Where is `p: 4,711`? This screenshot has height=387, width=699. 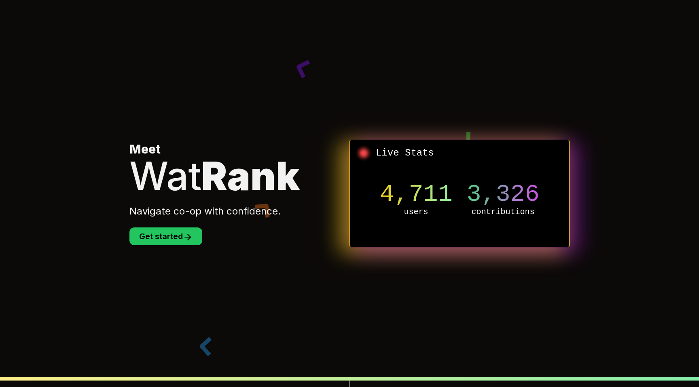
p: 4,711 is located at coordinates (416, 195).